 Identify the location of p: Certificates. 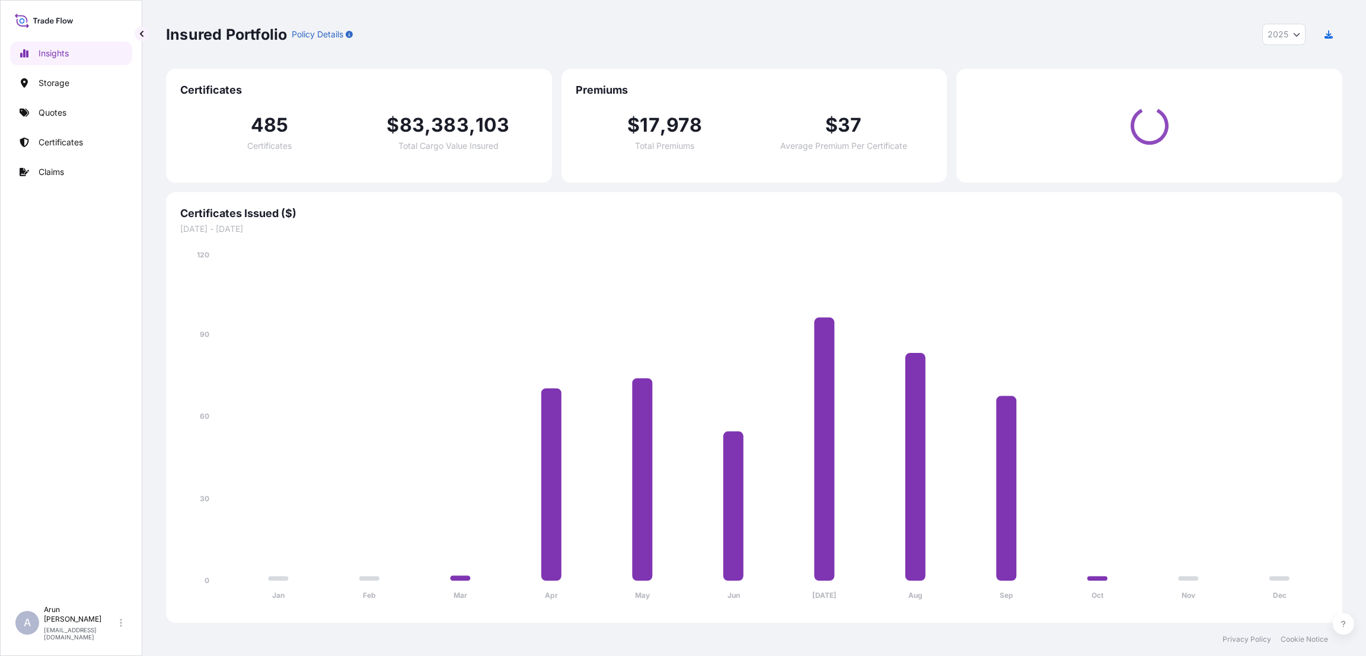
(60, 142).